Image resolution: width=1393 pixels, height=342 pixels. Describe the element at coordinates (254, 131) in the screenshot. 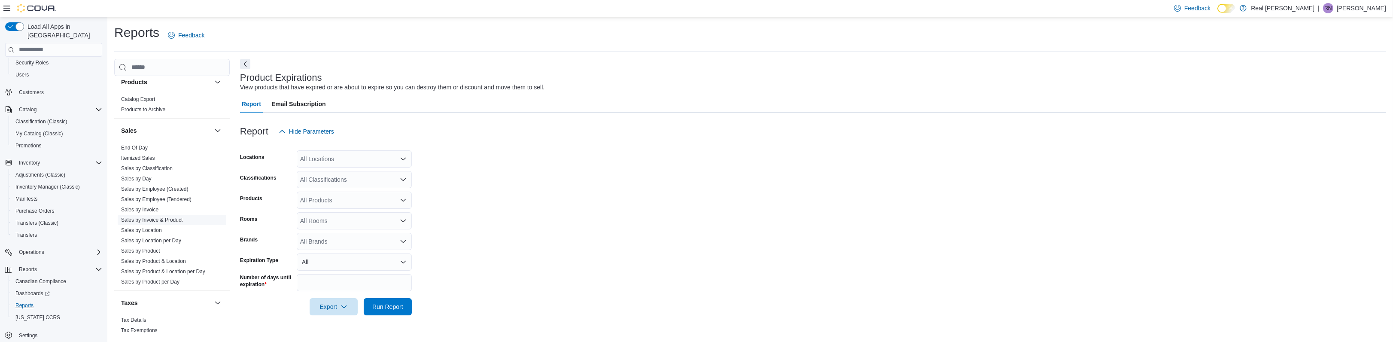

I see `h3: Report` at that location.